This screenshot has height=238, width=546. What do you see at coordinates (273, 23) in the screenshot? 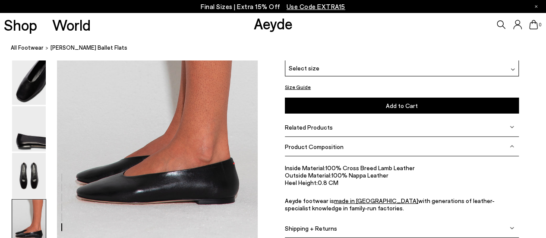
I see `a: Aeyde` at bounding box center [273, 23].